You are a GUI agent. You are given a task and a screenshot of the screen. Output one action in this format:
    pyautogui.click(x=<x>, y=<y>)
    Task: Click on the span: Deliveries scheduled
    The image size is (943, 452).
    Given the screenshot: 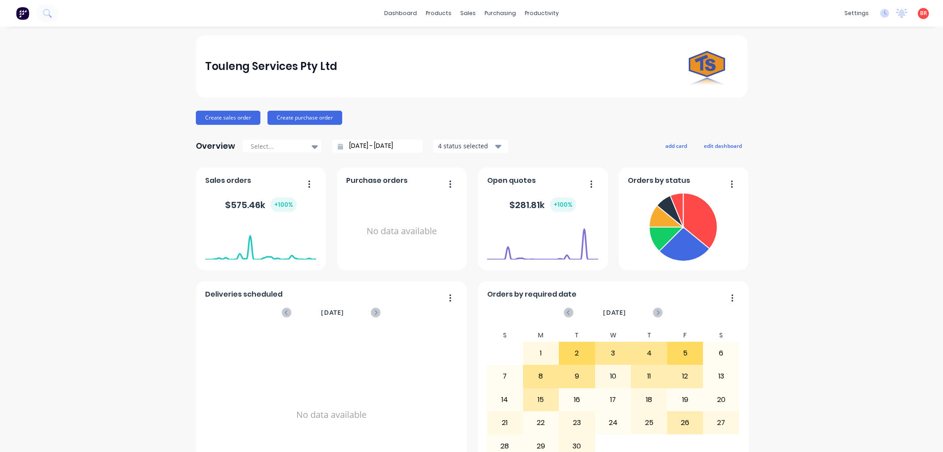 What is the action you would take?
    pyautogui.click(x=244, y=294)
    